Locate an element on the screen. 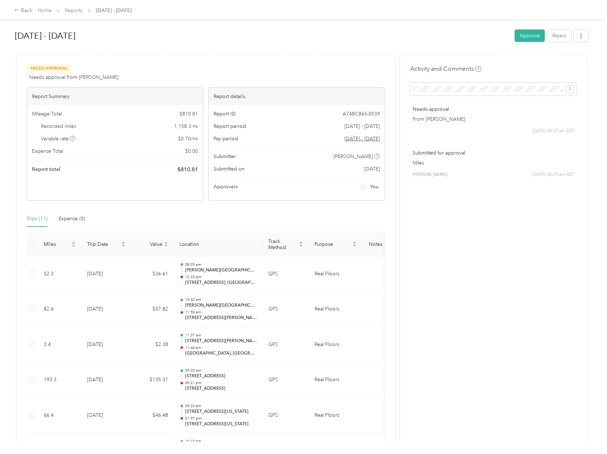  p: 11:58 am is located at coordinates (221, 312).